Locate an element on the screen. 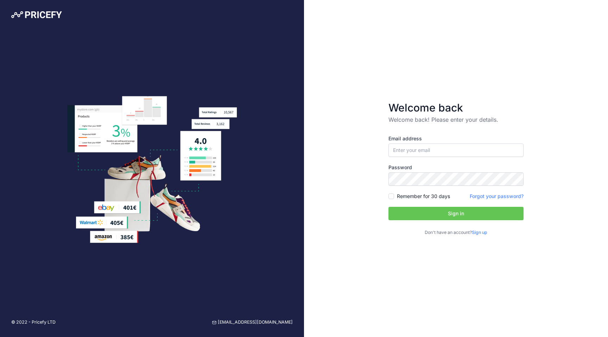  button: Sign in is located at coordinates (456, 213).